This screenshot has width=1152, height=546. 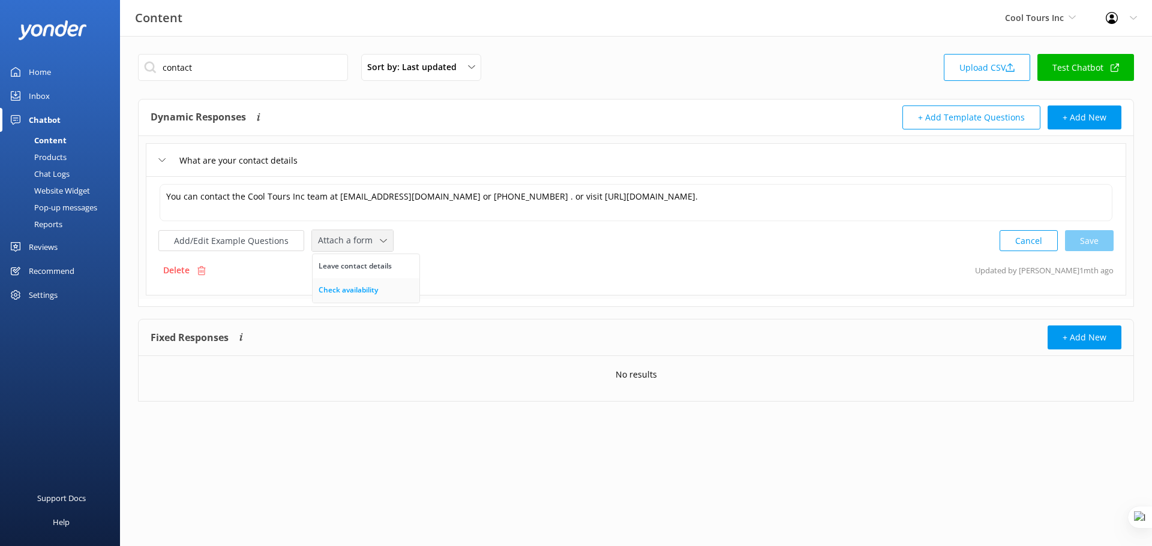 What do you see at coordinates (35, 224) in the screenshot?
I see `div: Reports` at bounding box center [35, 224].